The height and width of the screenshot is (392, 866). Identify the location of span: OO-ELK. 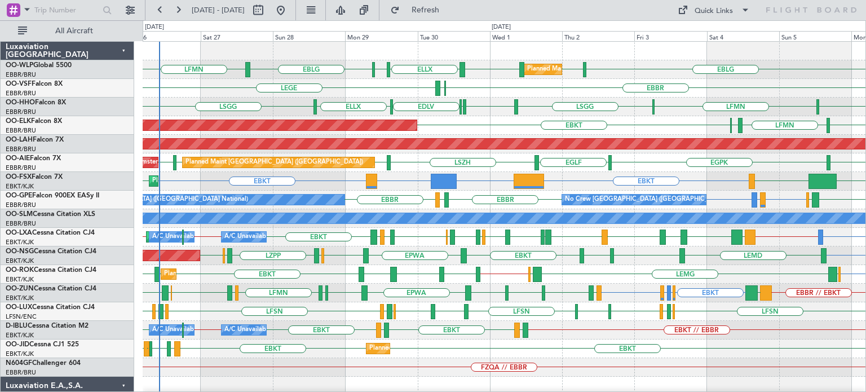
(18, 121).